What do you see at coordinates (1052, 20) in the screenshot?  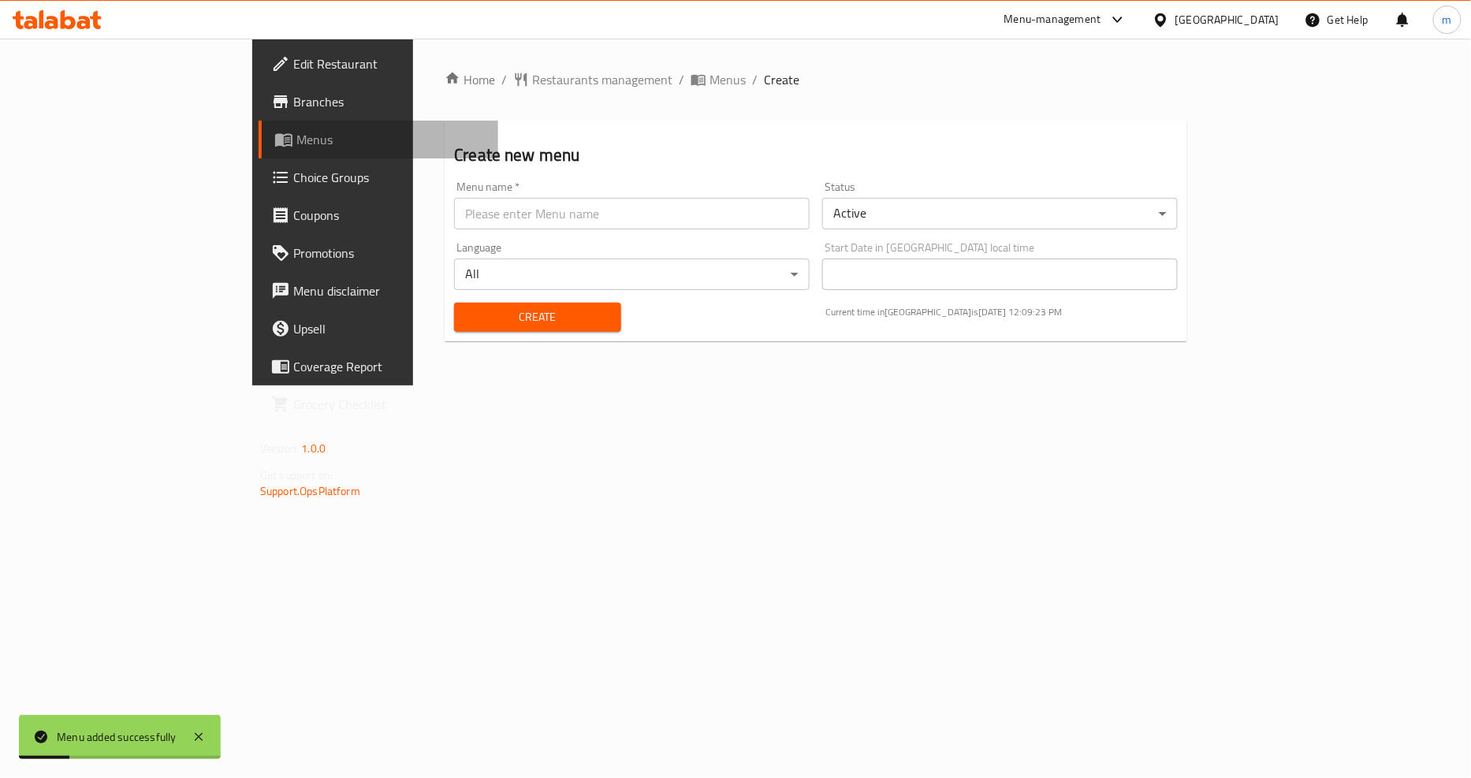 I see `div: Menu-management` at bounding box center [1052, 20].